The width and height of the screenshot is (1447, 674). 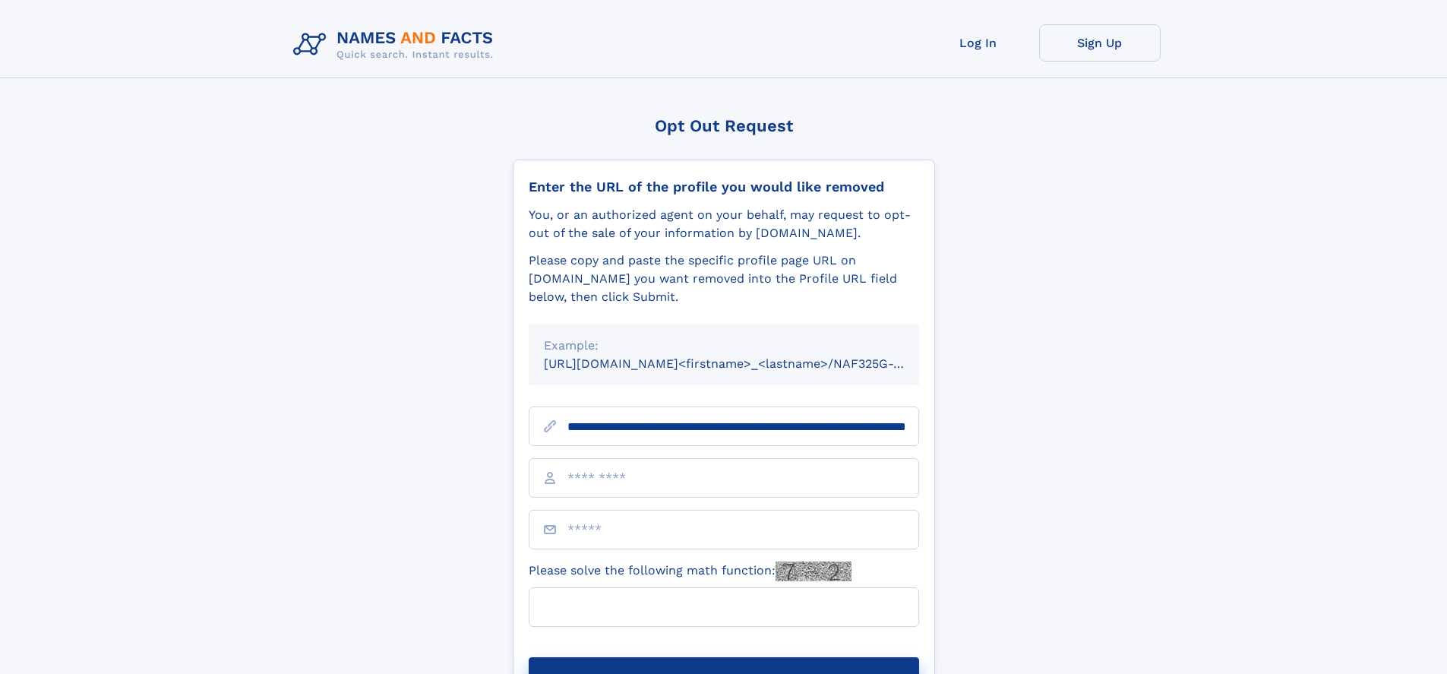 What do you see at coordinates (690, 571) in the screenshot?
I see `label: Please solve the following math function:` at bounding box center [690, 571].